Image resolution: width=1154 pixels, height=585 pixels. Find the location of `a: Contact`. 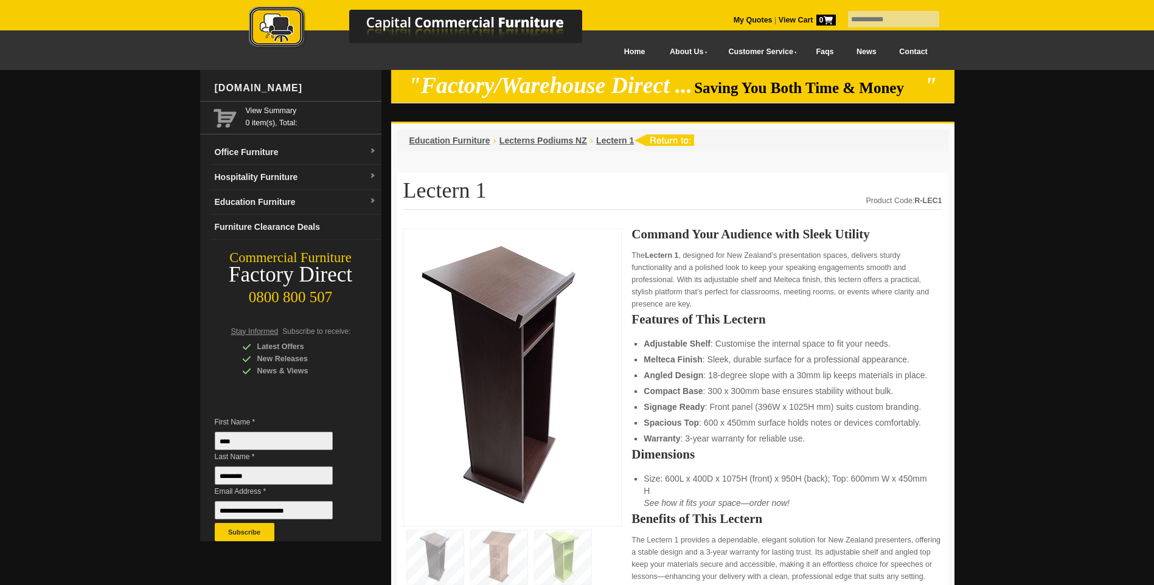

a: Contact is located at coordinates (913, 52).